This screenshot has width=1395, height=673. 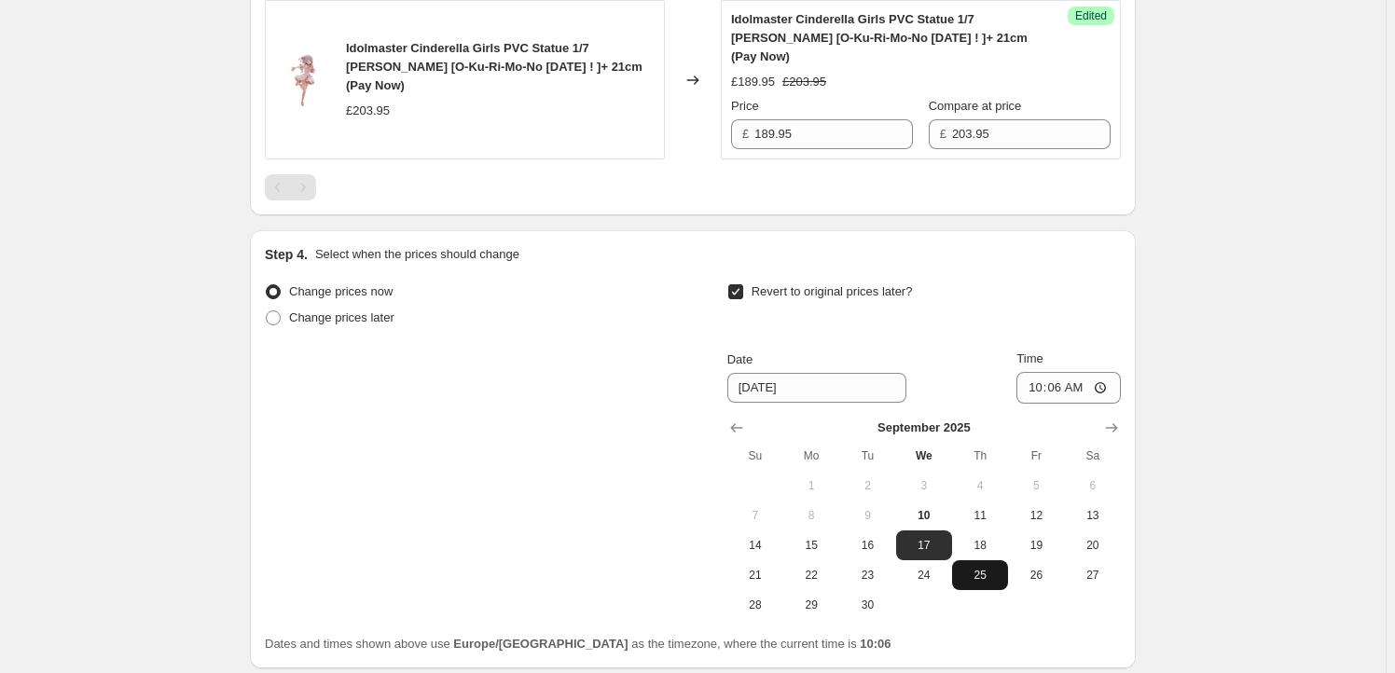 What do you see at coordinates (1036, 575) in the screenshot?
I see `span: 26` at bounding box center [1036, 575].